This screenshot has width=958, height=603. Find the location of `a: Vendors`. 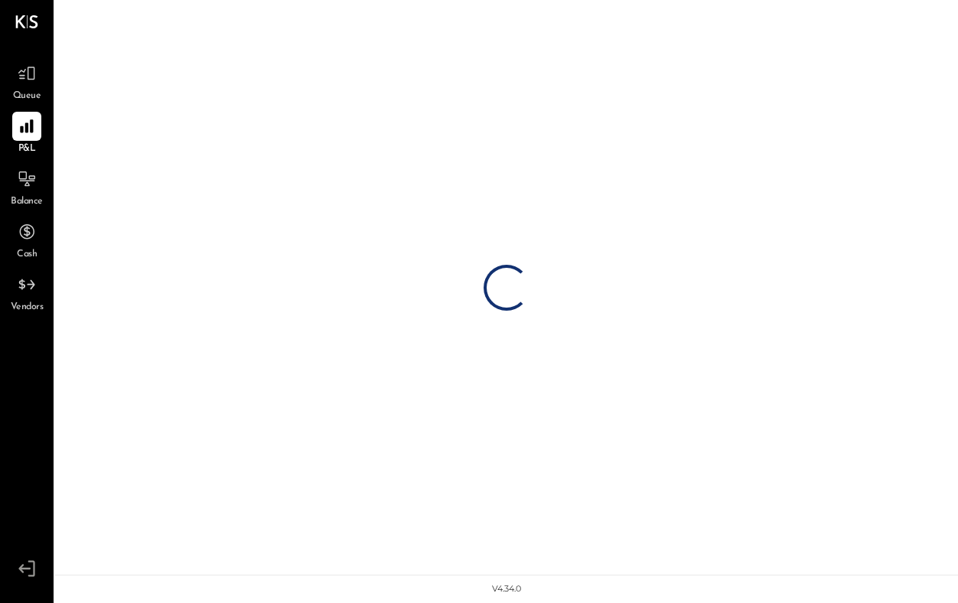

a: Vendors is located at coordinates (27, 292).